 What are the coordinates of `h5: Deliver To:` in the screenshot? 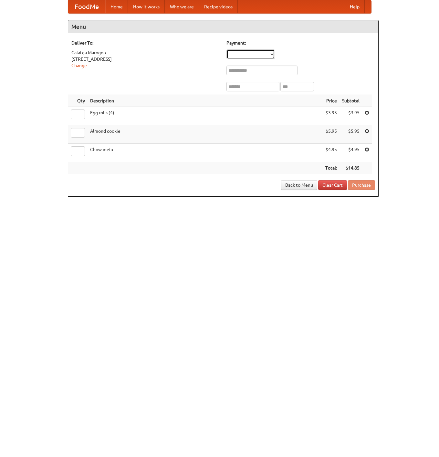 It's located at (146, 43).